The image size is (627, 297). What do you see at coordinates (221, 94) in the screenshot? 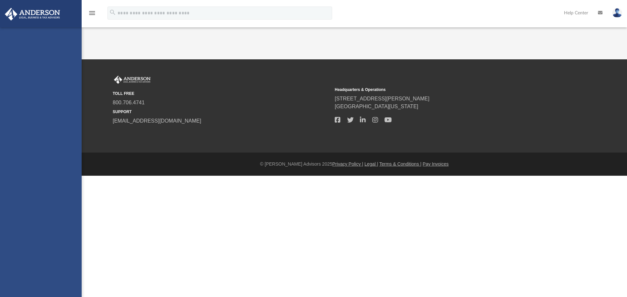
I see `small: TOLL FREE` at bounding box center [221, 94].